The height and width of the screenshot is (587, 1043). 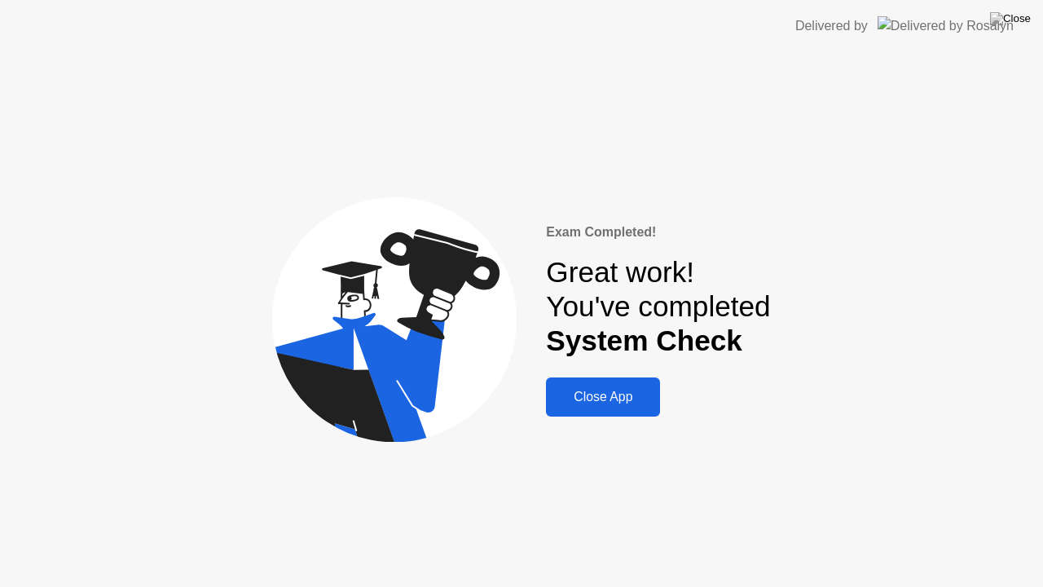 I want to click on div: Exam Completed!, so click(x=658, y=232).